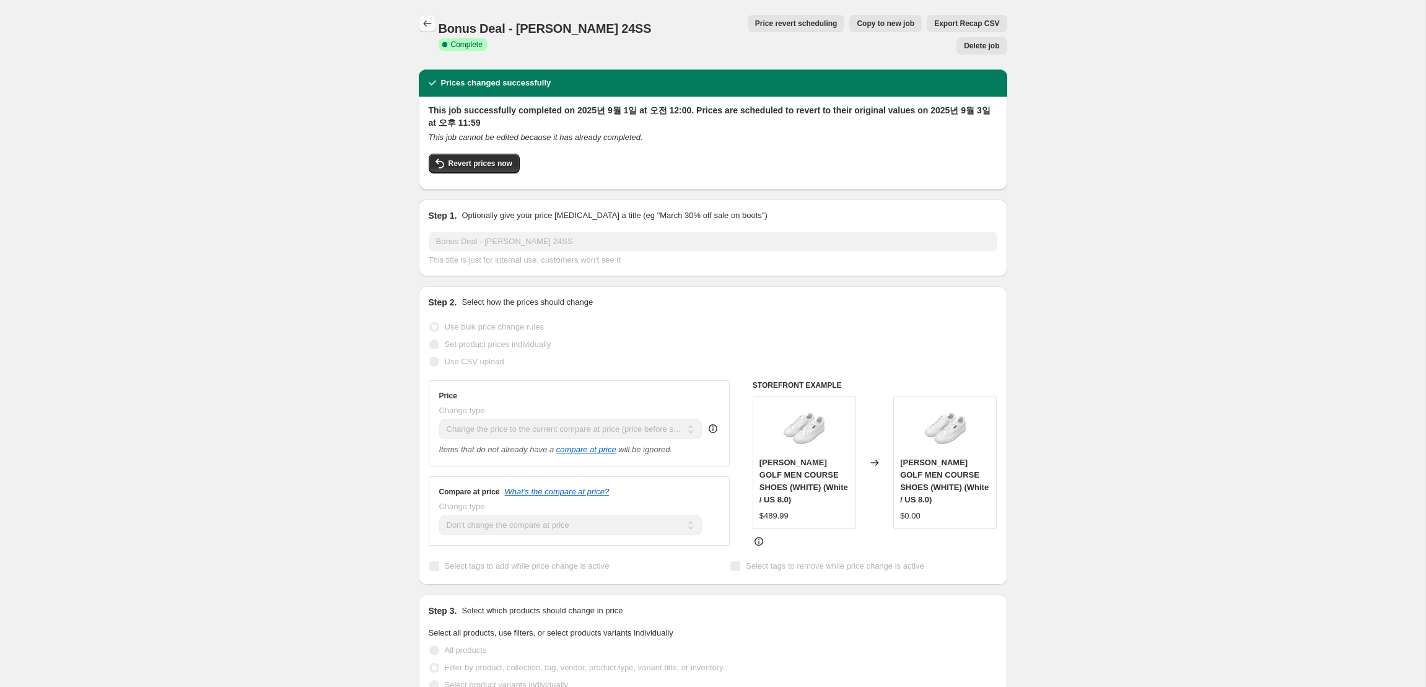  What do you see at coordinates (981, 46) in the screenshot?
I see `span: Delete job` at bounding box center [981, 46].